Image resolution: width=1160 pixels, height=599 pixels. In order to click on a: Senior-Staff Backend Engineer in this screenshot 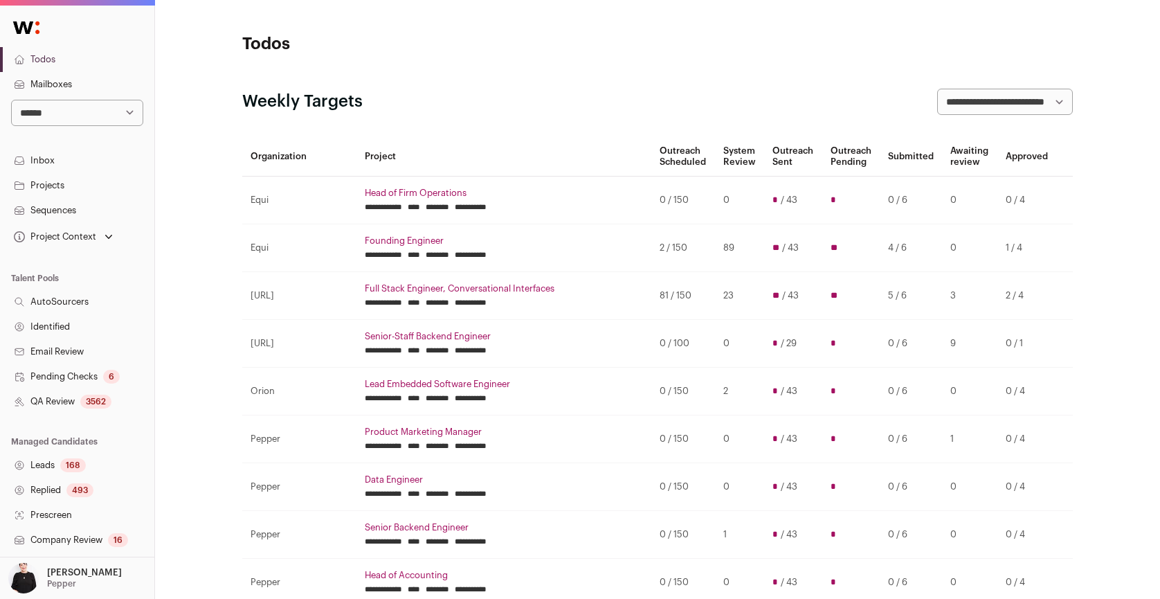, I will do `click(504, 336)`.